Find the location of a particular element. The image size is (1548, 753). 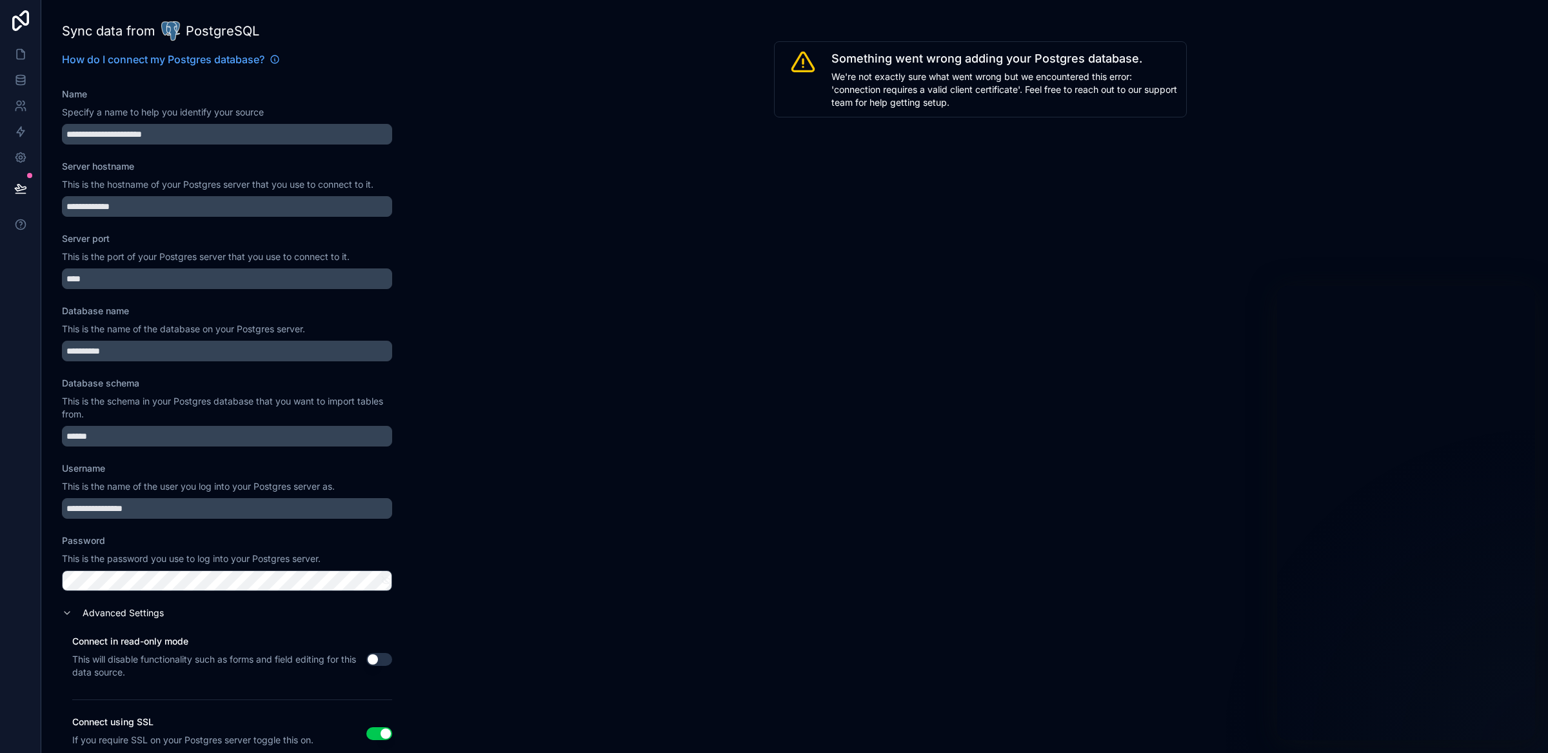

p: This is the name of the user you log into your Postgres server as. is located at coordinates (227, 486).